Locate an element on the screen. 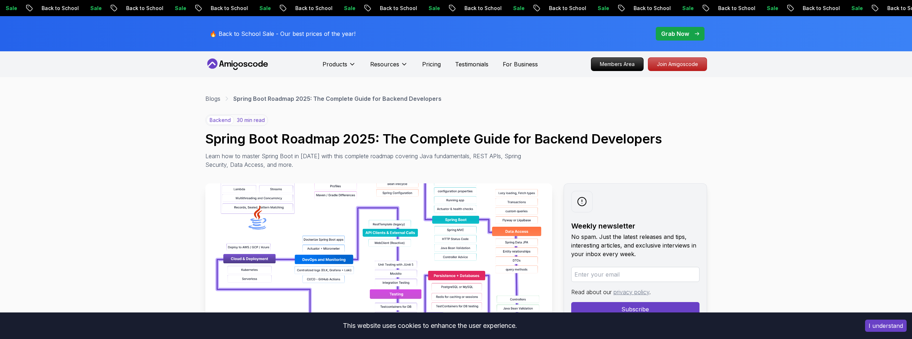 Image resolution: width=912 pixels, height=339 pixels. h2: Weekly newsletter is located at coordinates (635, 226).